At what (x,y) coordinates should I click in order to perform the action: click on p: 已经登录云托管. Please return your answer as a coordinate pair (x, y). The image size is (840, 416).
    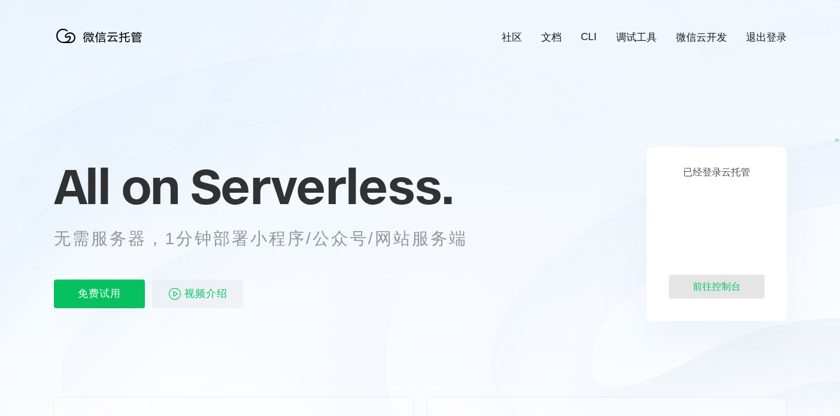
    Looking at the image, I should click on (717, 172).